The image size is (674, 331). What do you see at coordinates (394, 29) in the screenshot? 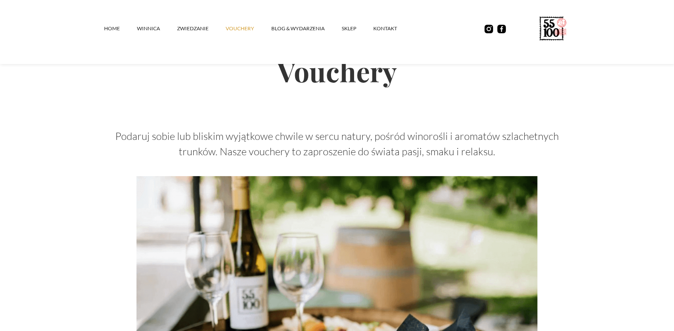
I see `a: kontakt` at bounding box center [394, 29].